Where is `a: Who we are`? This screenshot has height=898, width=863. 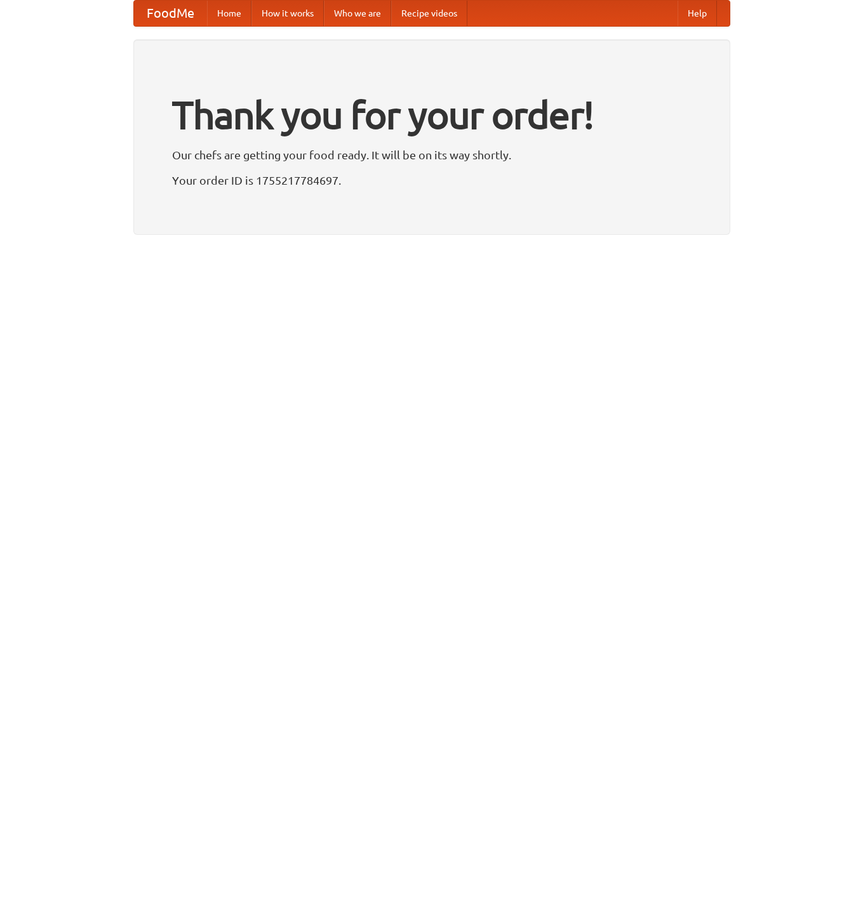 a: Who we are is located at coordinates (357, 13).